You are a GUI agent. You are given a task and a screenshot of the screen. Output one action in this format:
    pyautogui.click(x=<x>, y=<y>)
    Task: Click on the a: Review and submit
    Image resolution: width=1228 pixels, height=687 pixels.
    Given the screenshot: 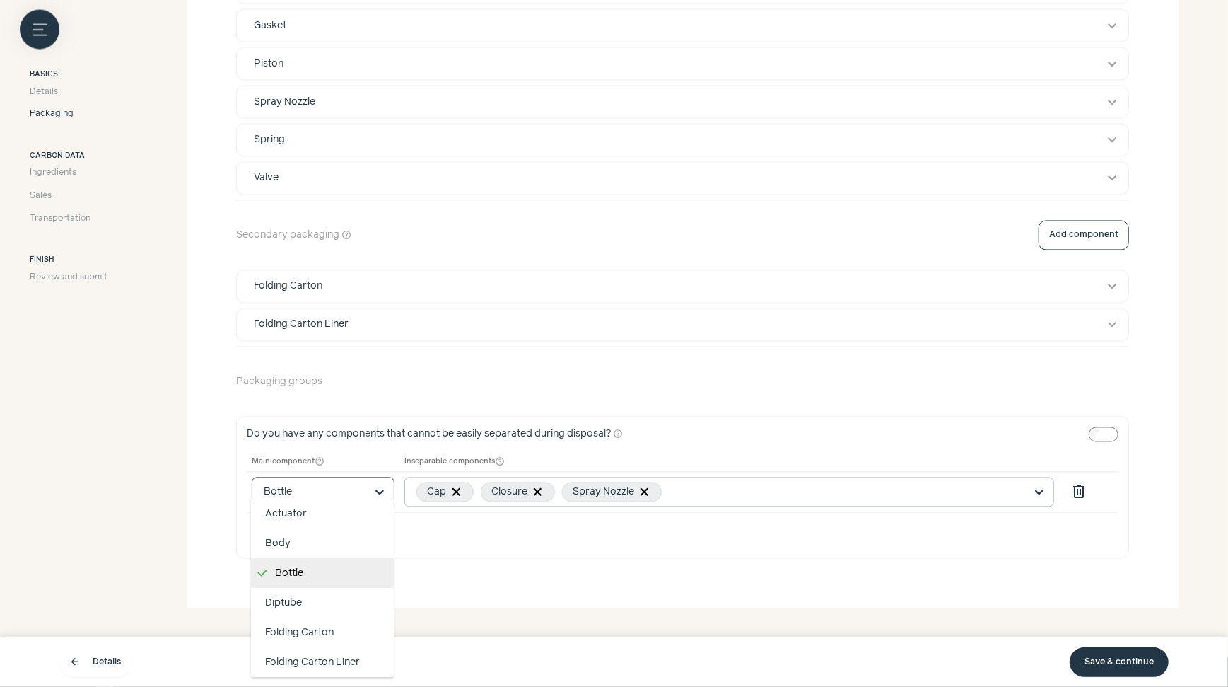 What is the action you would take?
    pyautogui.click(x=69, y=278)
    